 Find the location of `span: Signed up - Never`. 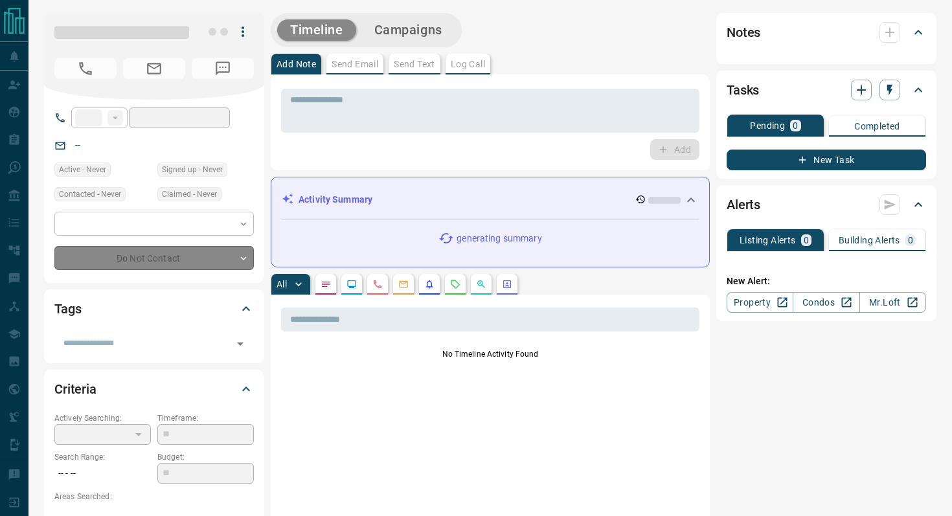

span: Signed up - Never is located at coordinates (192, 170).